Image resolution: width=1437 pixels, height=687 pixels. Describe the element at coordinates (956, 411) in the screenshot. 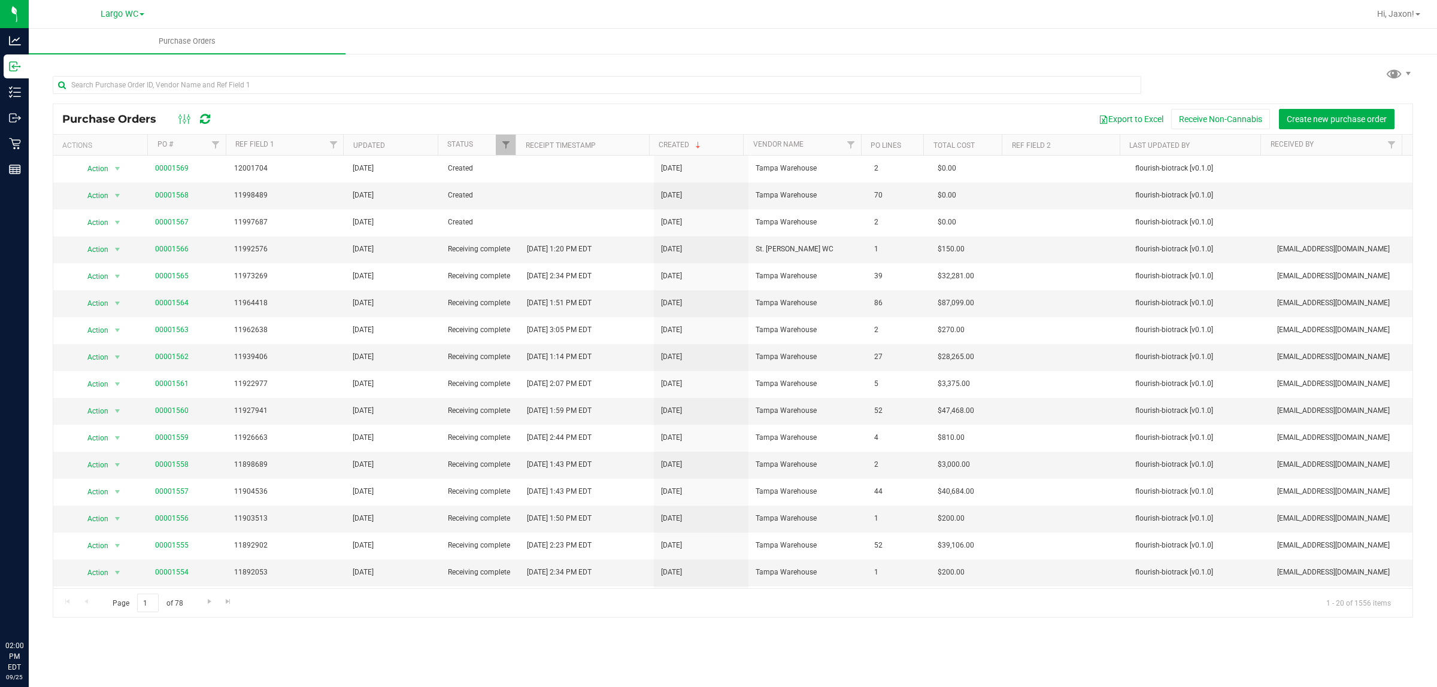

I see `span: $47,468.00` at that location.